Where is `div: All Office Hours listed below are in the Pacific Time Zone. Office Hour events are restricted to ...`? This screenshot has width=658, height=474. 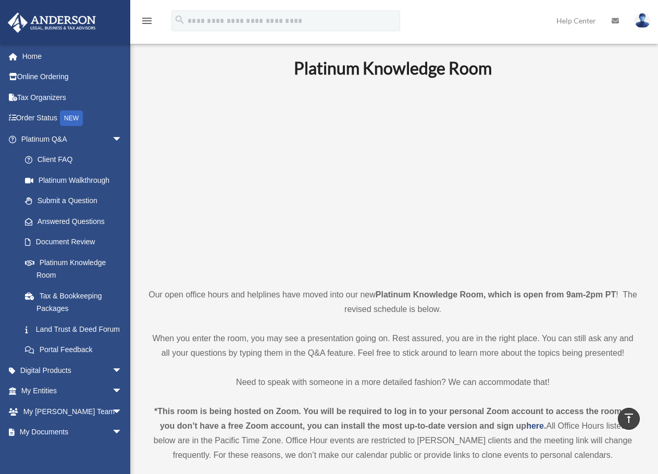
div: All Office Hours listed below are in the Pacific Time Zone. Office Hour events are restricted to ... is located at coordinates (393, 434).